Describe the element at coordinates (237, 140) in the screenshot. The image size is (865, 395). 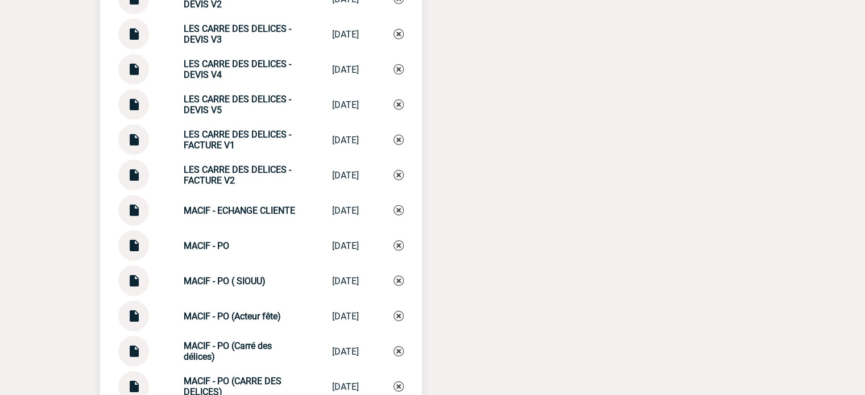
I see `strong: LES CARRE DES DELICES - FACTURE V1` at that location.